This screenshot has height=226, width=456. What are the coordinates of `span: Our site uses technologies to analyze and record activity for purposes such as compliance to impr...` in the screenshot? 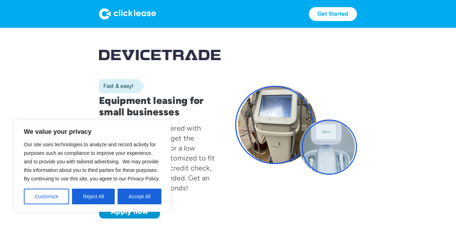 It's located at (92, 162).